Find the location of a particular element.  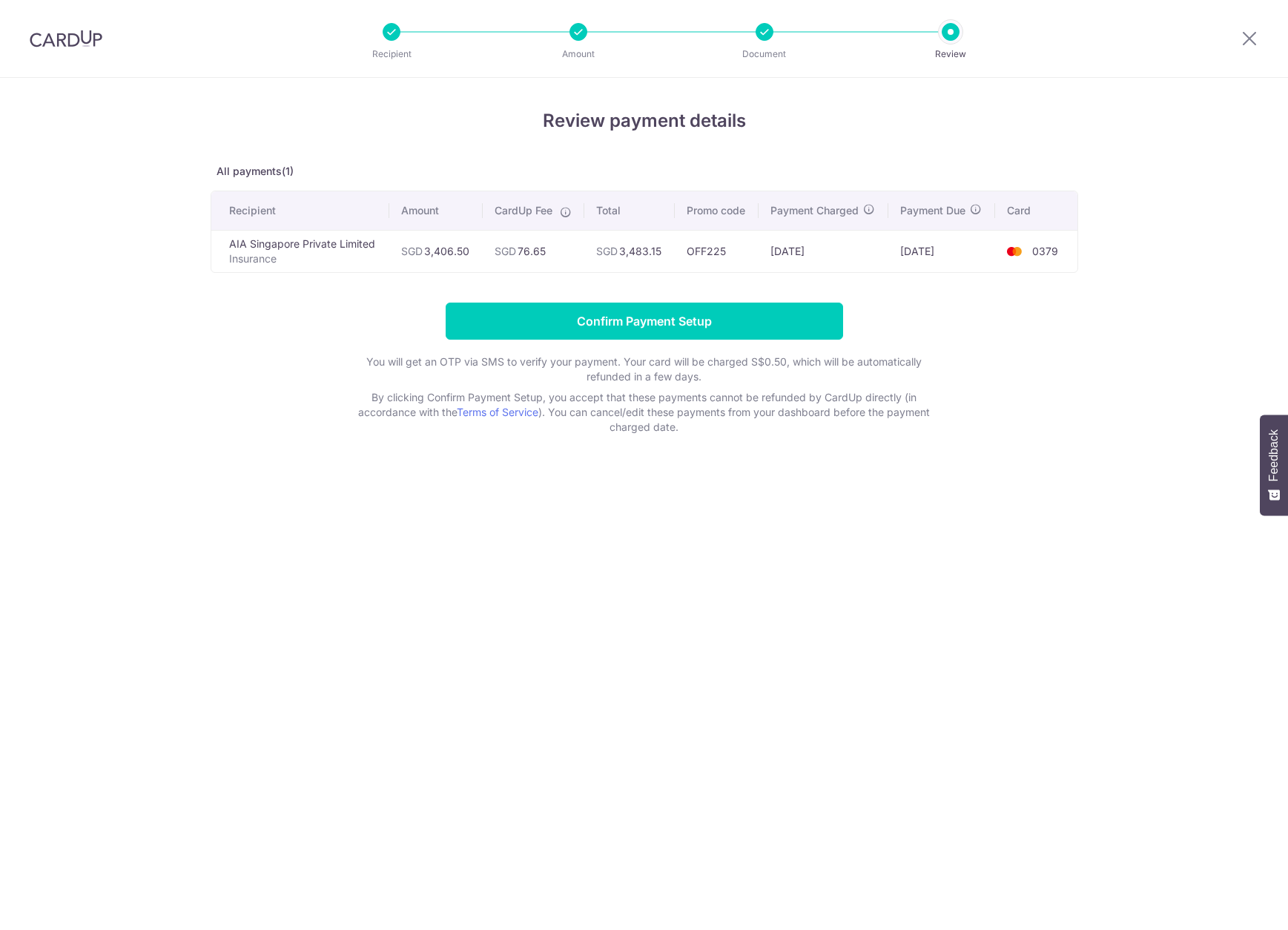

span: Feedback is located at coordinates (1274, 455).